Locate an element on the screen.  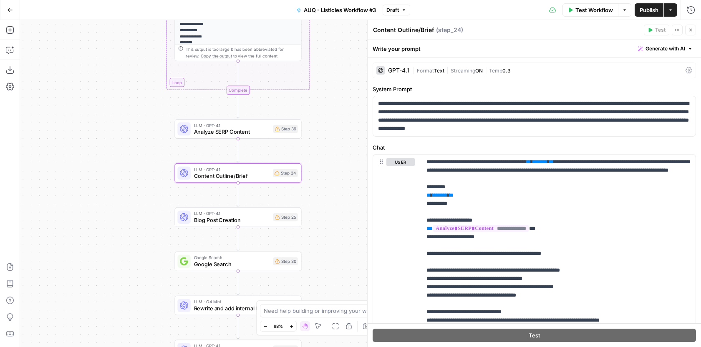
span: Generate with AI is located at coordinates (665, 49).